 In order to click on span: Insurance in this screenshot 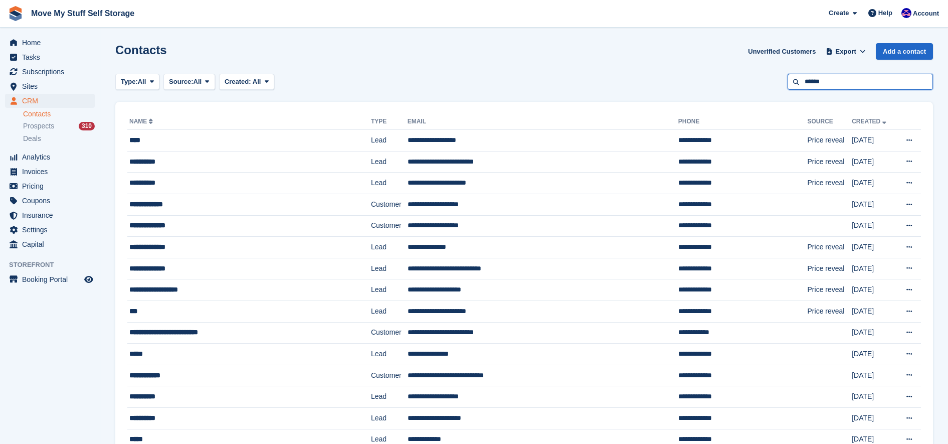, I will do `click(52, 215)`.